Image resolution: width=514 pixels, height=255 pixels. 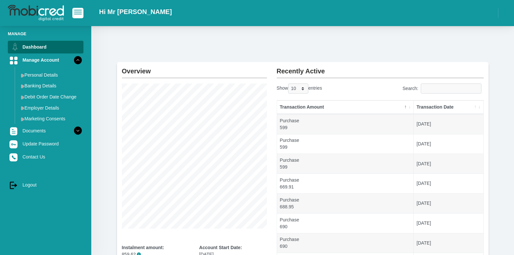 I want to click on a: Documents, so click(x=46, y=131).